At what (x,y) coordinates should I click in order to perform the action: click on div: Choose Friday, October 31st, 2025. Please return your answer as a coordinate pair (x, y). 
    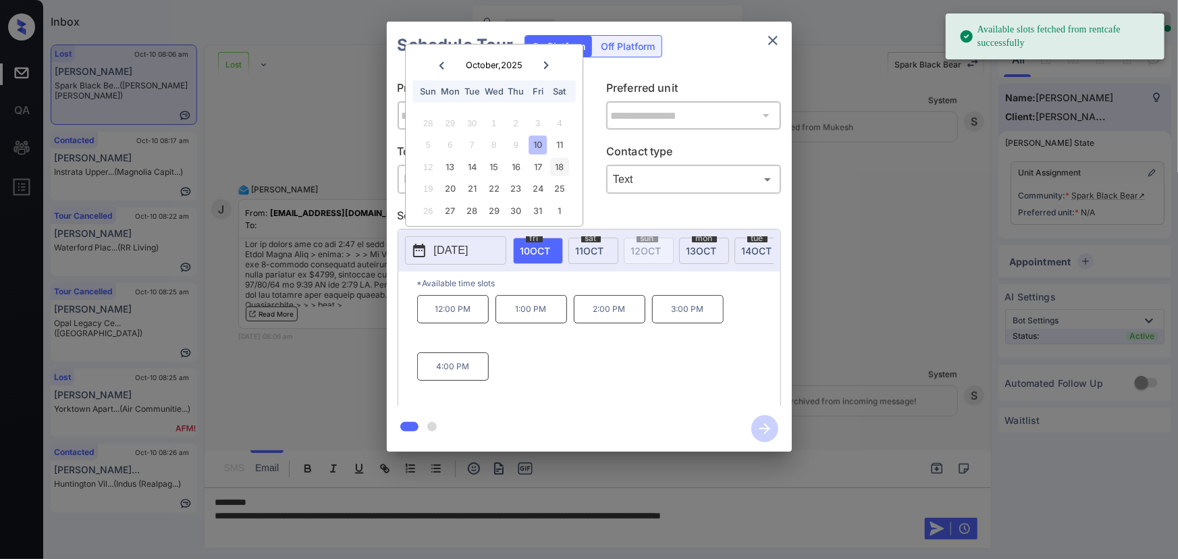
    Looking at the image, I should click on (537, 211).